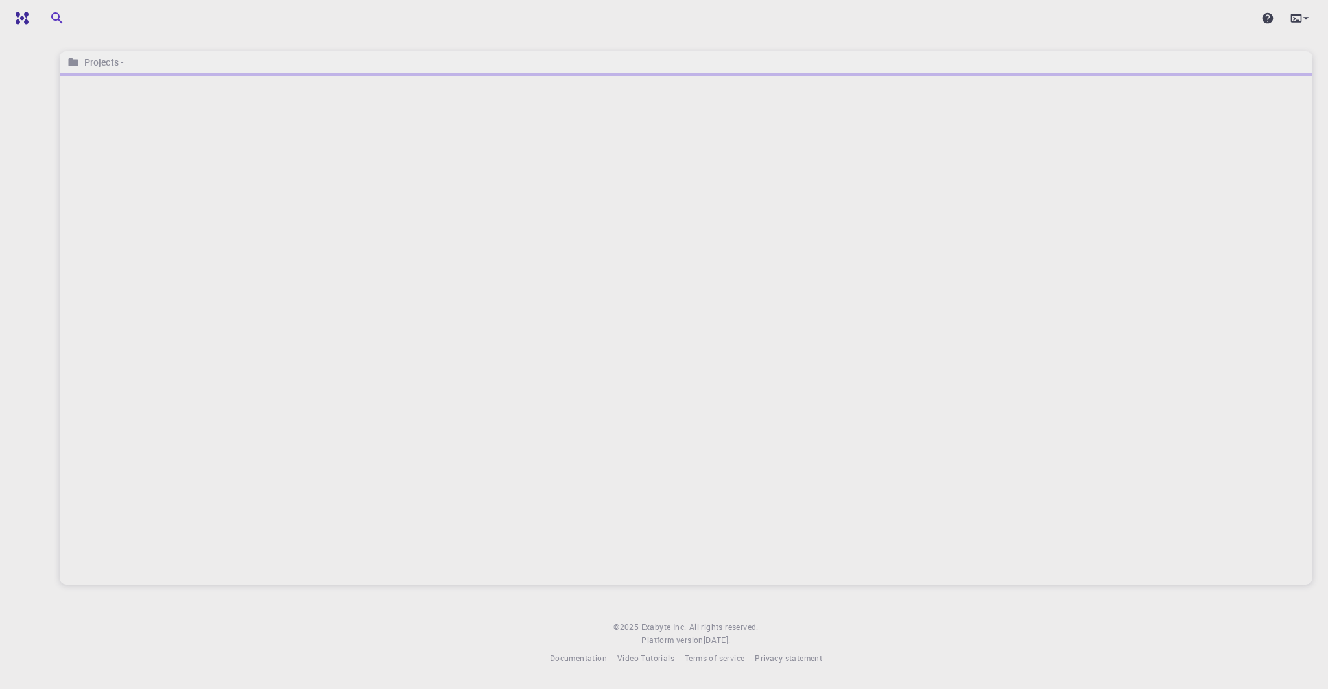  What do you see at coordinates (672, 640) in the screenshot?
I see `span: Platform version` at bounding box center [672, 640].